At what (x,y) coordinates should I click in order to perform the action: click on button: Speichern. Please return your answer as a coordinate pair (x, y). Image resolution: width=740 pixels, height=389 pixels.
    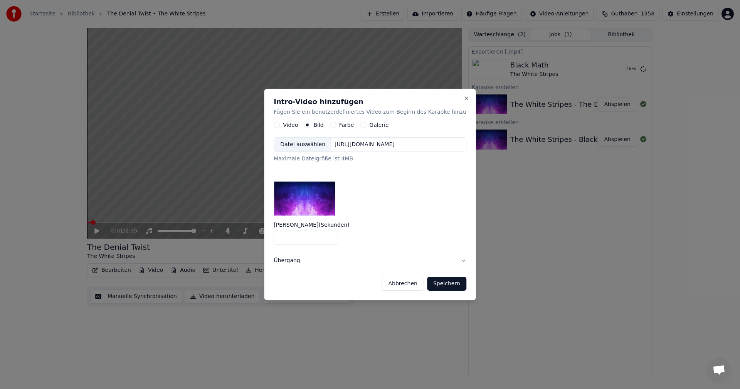
    Looking at the image, I should click on (446, 284).